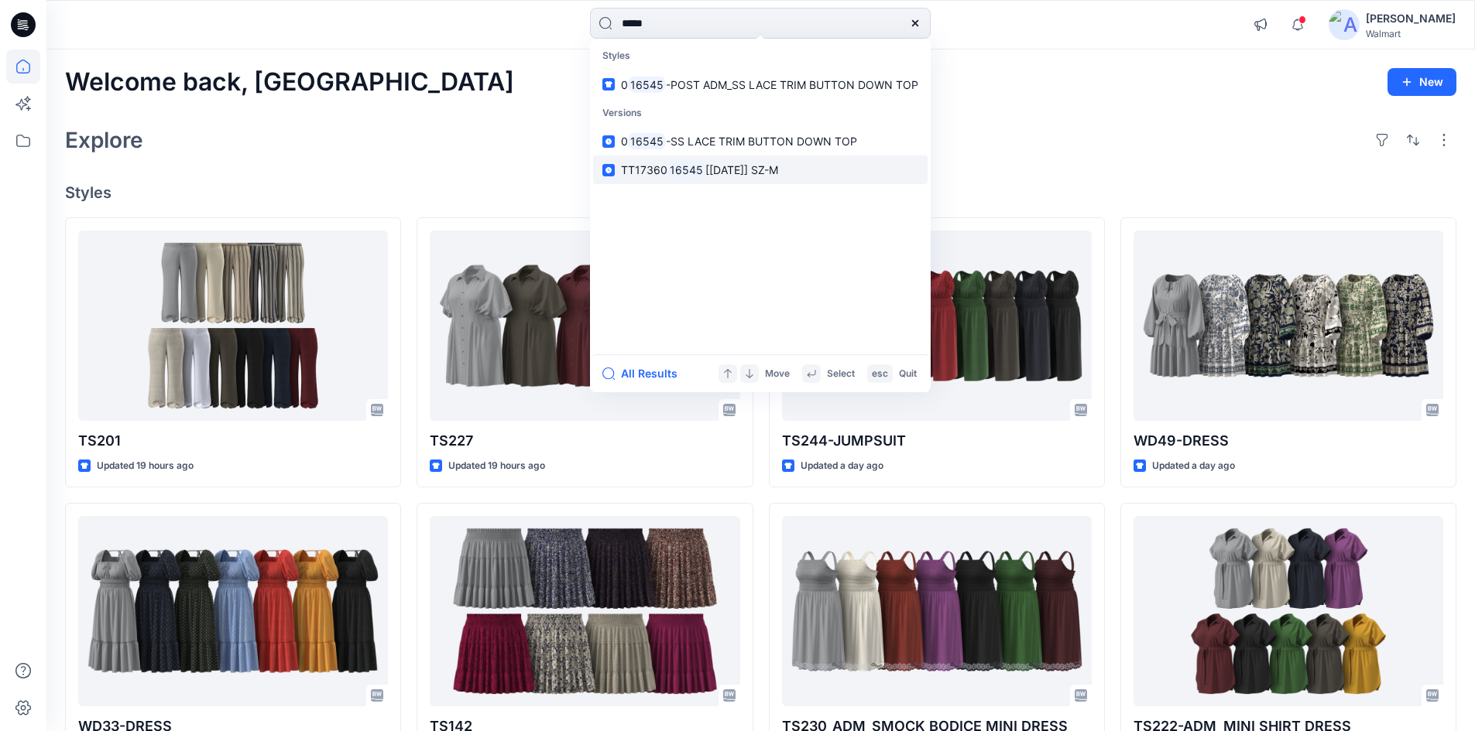  Describe the element at coordinates (1421, 82) in the screenshot. I see `button: New` at that location.